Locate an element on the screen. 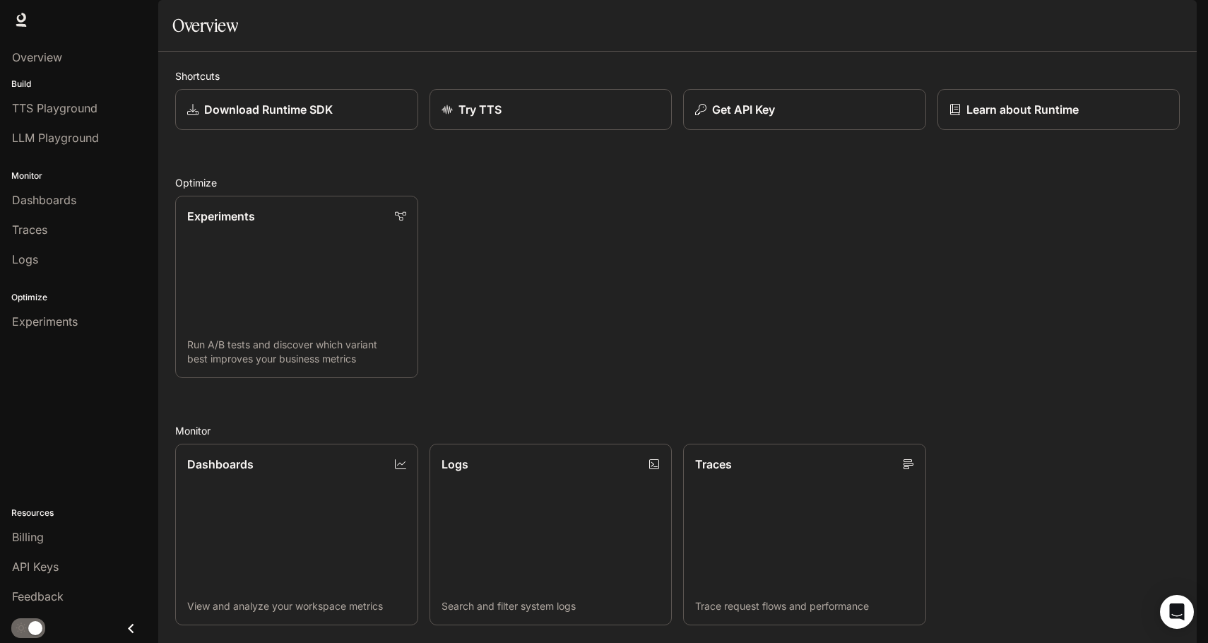 Image resolution: width=1208 pixels, height=643 pixels. p: Try TTS is located at coordinates (480, 110).